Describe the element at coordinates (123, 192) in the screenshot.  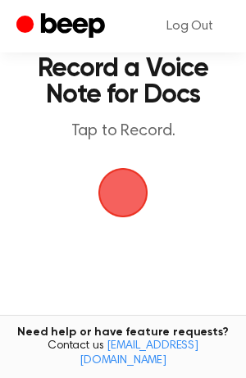
I see `button: Beep Logo` at that location.